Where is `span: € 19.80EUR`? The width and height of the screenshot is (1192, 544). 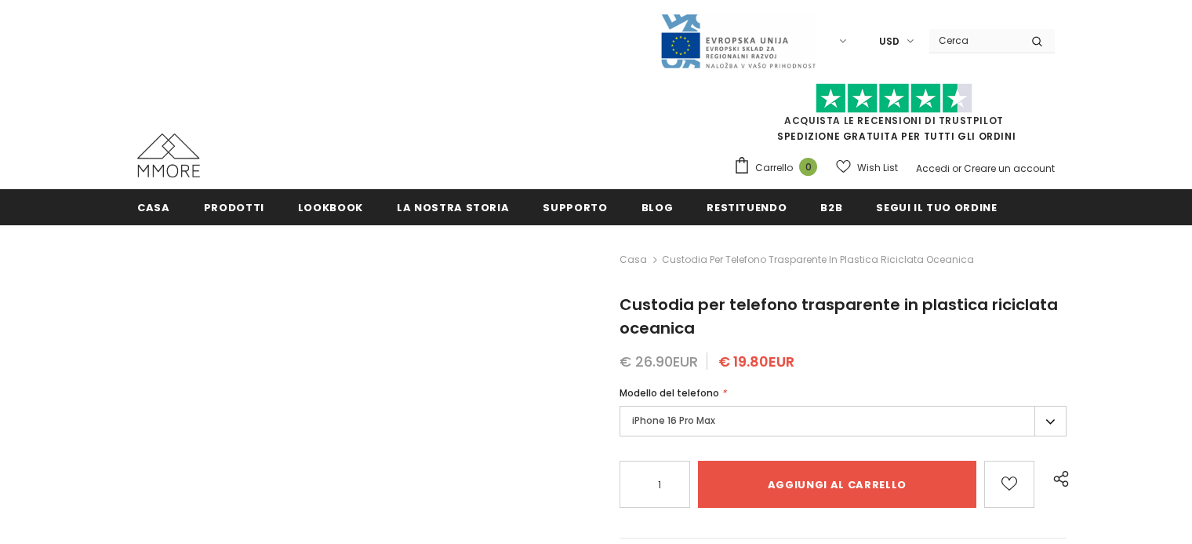 span: € 19.80EUR is located at coordinates (756, 361).